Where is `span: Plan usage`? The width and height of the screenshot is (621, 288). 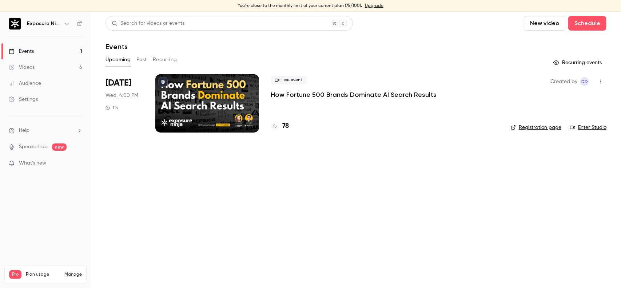 span: Plan usage is located at coordinates (43, 274).